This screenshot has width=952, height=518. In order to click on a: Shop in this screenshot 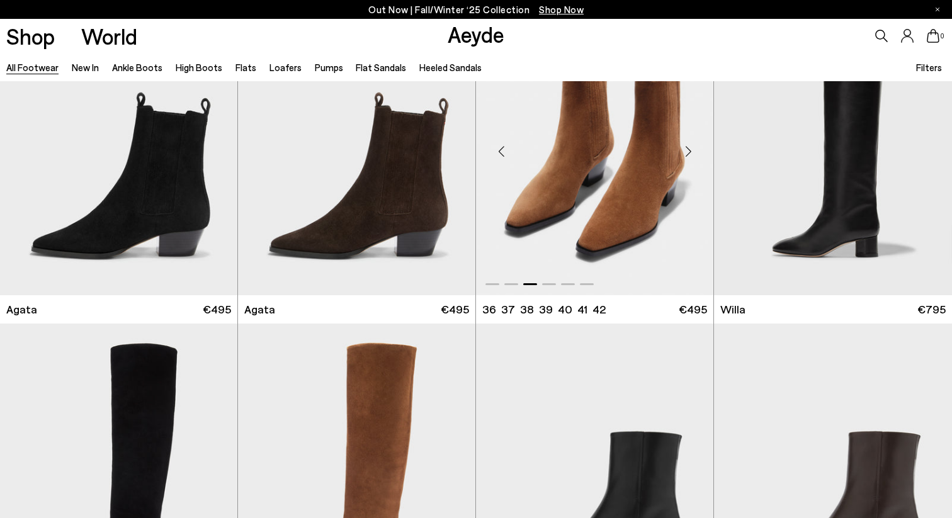, I will do `click(30, 36)`.